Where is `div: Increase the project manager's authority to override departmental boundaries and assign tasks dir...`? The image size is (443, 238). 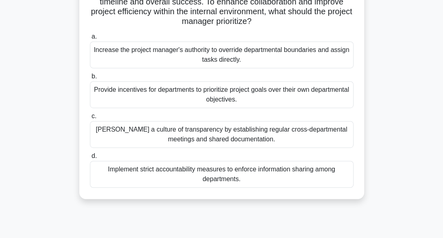 div: Increase the project manager's authority to override departmental boundaries and assign tasks dir... is located at coordinates (222, 55).